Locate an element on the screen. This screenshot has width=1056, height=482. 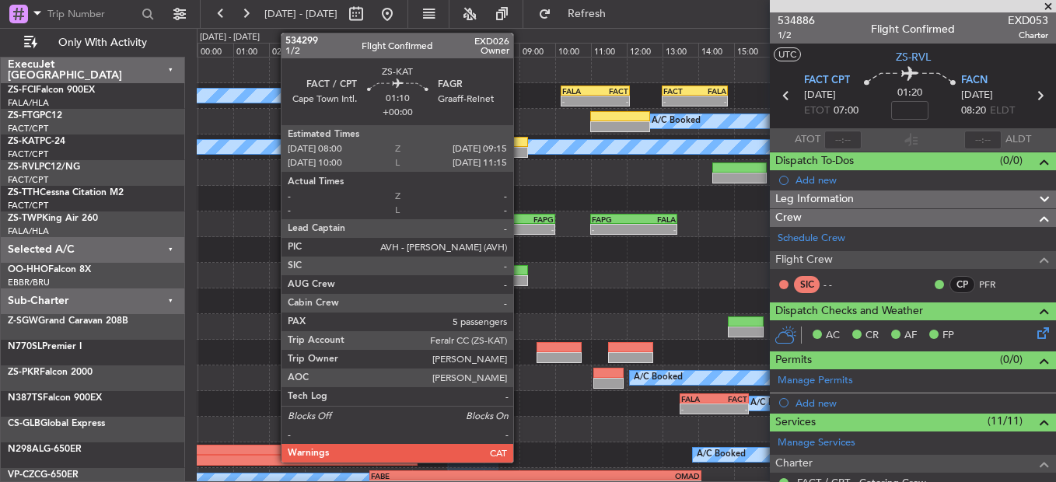
div: 11:00 is located at coordinates (609, 50).